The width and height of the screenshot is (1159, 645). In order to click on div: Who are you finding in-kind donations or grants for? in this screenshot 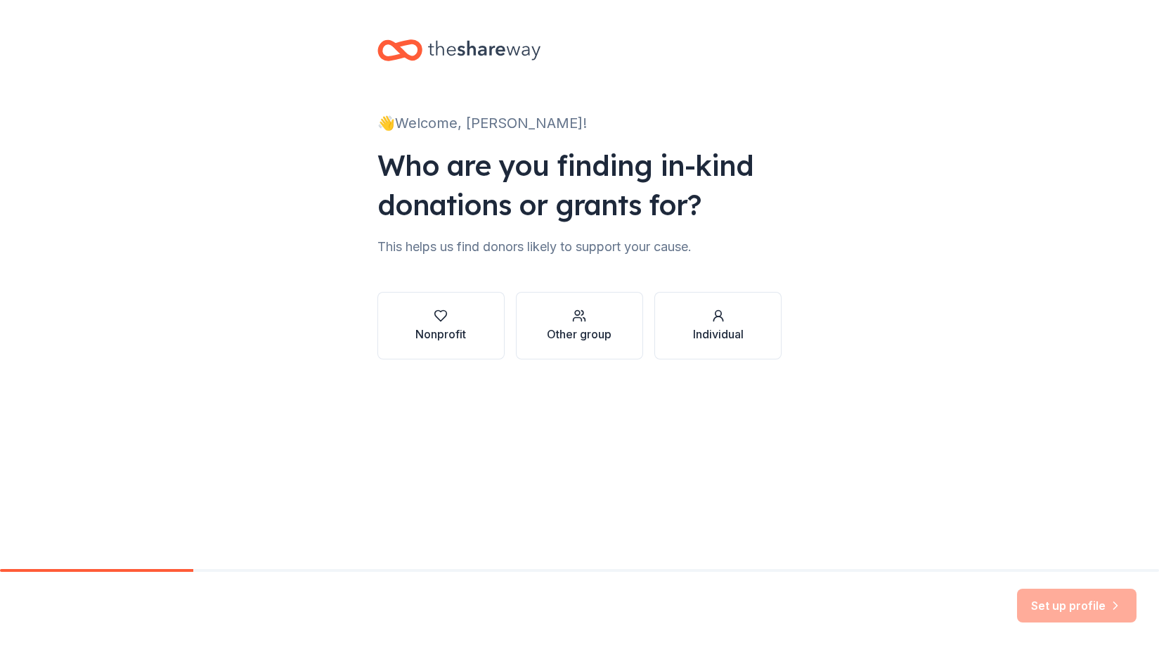, I will do `click(580, 185)`.